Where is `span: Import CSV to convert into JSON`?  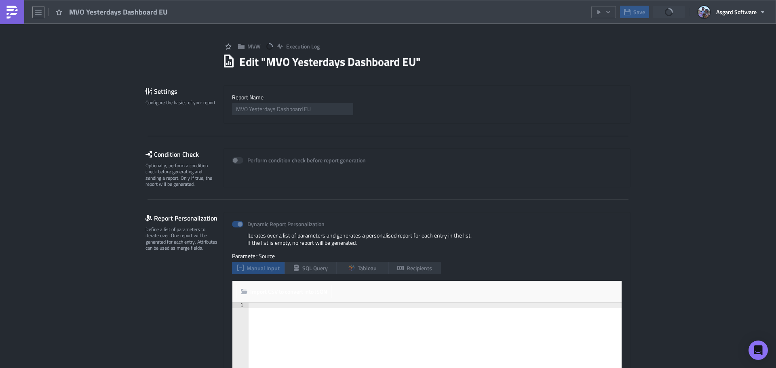 span: Import CSV to convert into JSON is located at coordinates (289, 291).